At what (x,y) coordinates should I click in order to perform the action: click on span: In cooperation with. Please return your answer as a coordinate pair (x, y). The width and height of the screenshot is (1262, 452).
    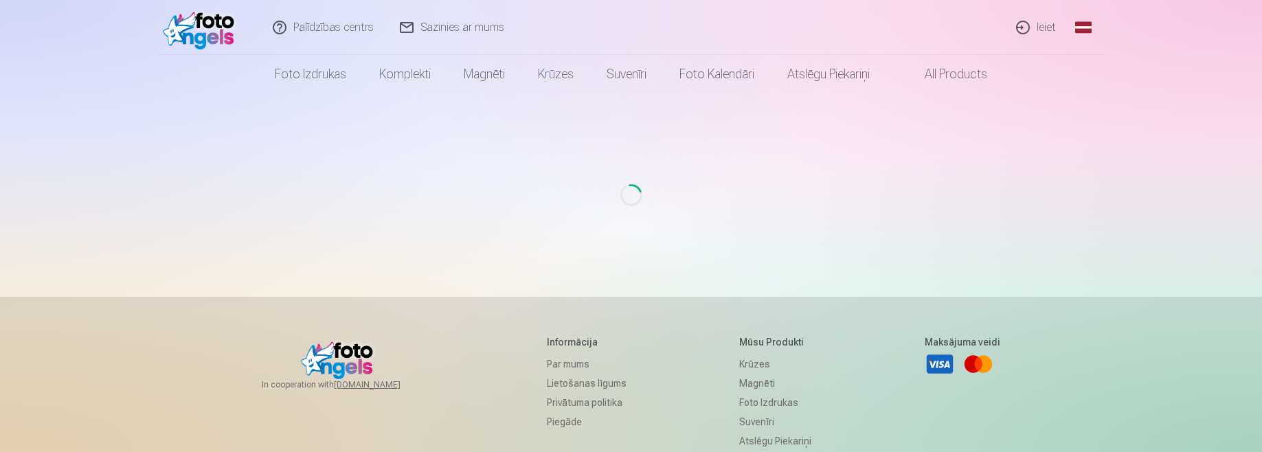
    Looking at the image, I should click on (347, 385).